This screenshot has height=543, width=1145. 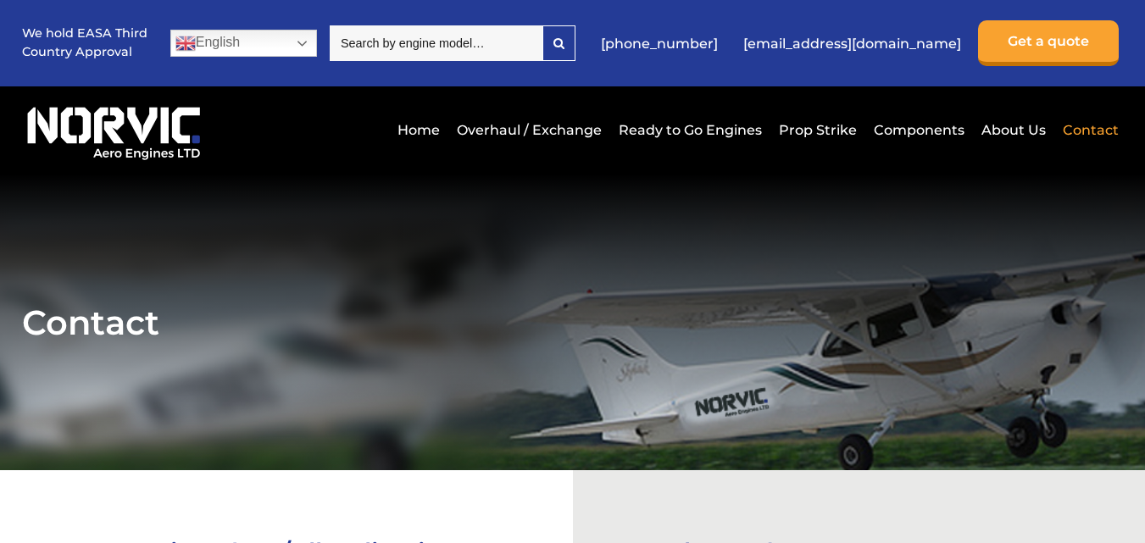 What do you see at coordinates (186, 43) in the screenshot?
I see `img: en` at bounding box center [186, 43].